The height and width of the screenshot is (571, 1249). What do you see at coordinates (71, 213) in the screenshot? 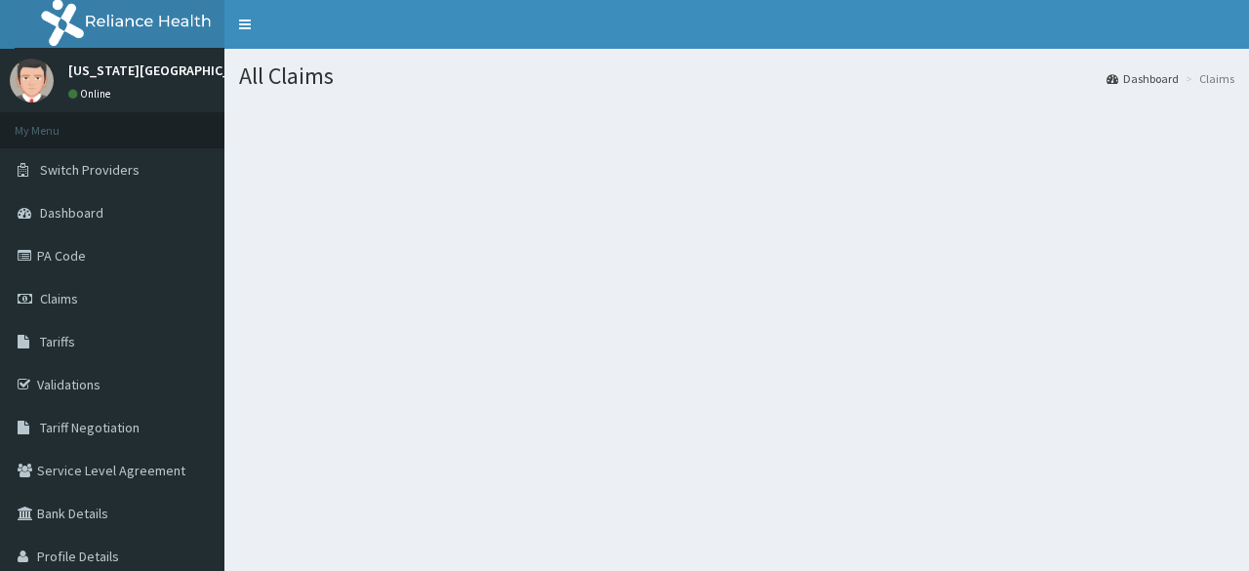
I see `span: Dashboard` at bounding box center [71, 213].